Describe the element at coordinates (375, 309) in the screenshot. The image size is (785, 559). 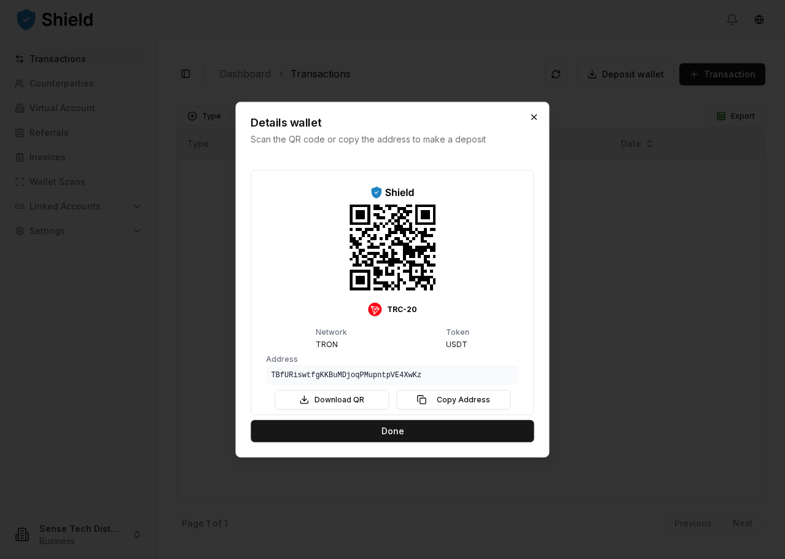
I see `img: Tron Logo` at that location.